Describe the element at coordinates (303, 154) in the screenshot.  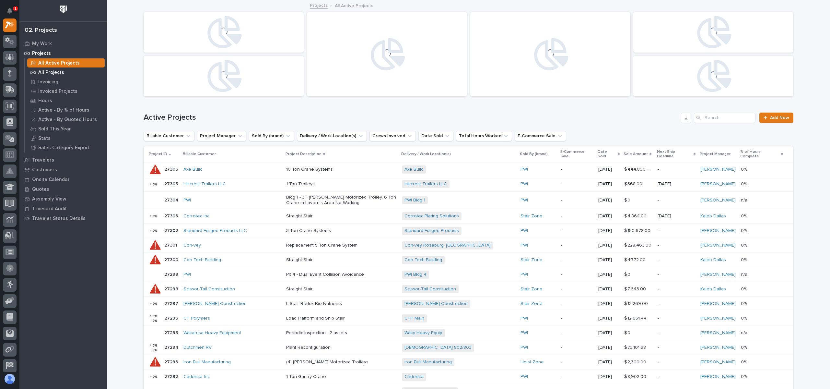
I see `p: Project Description` at that location.